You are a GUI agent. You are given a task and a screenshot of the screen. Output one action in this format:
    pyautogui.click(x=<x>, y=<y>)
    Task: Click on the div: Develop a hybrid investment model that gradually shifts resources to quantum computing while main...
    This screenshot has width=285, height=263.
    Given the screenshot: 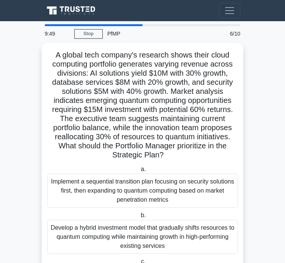 What is the action you would take?
    pyautogui.click(x=142, y=237)
    